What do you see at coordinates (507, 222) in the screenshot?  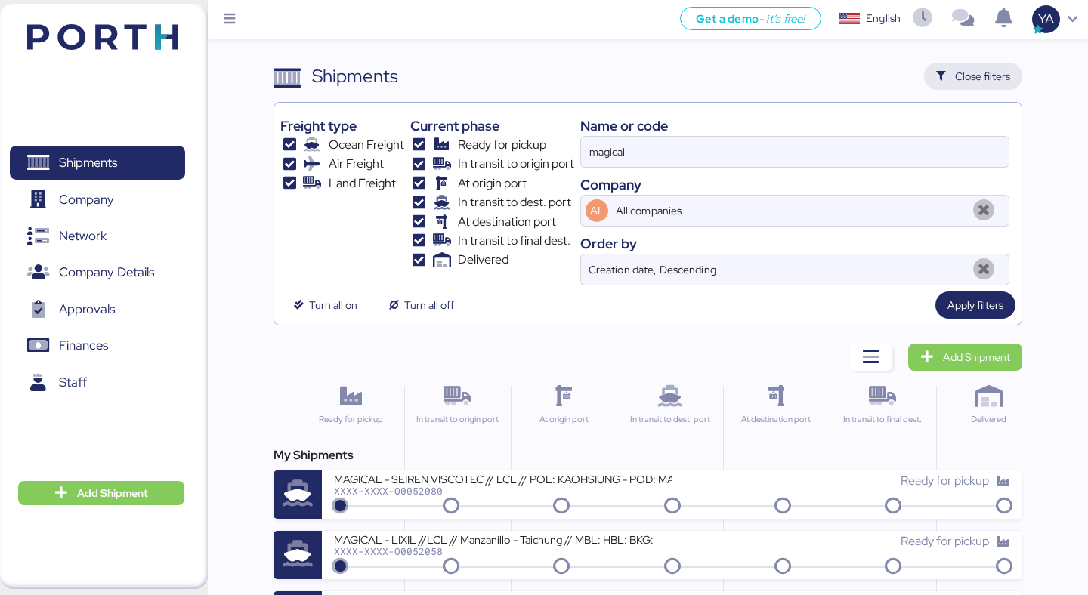 I see `span: At destination port` at bounding box center [507, 222].